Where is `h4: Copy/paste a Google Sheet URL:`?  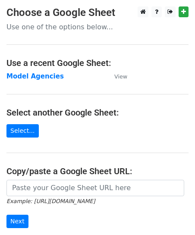
h4: Copy/paste a Google Sheet URL: is located at coordinates (98, 171).